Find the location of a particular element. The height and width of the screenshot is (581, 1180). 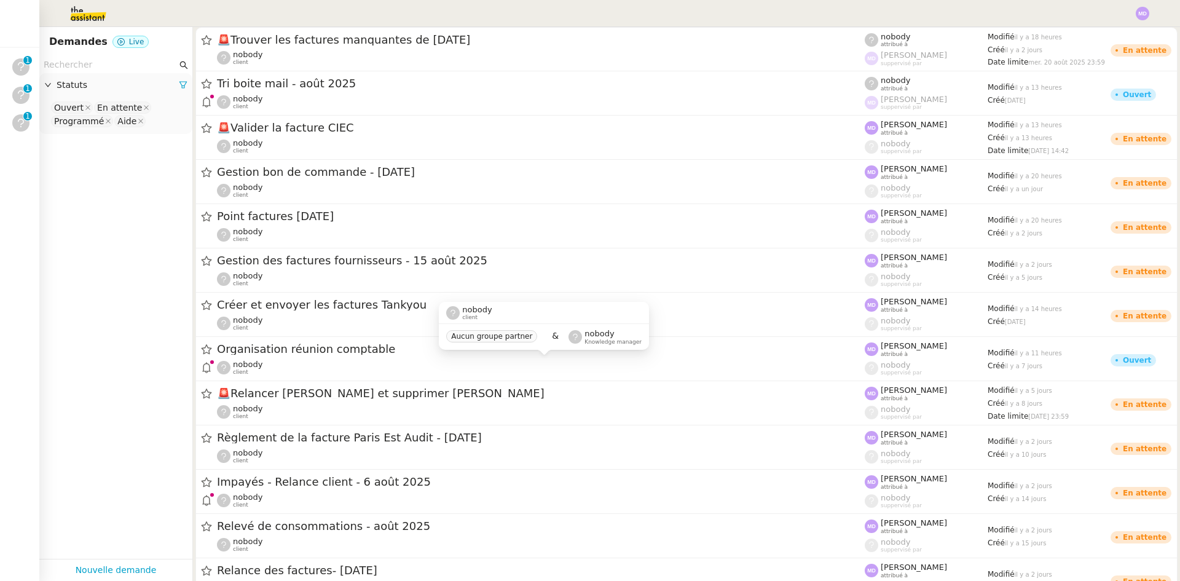

span: il y a 7 jours is located at coordinates (1023, 366).